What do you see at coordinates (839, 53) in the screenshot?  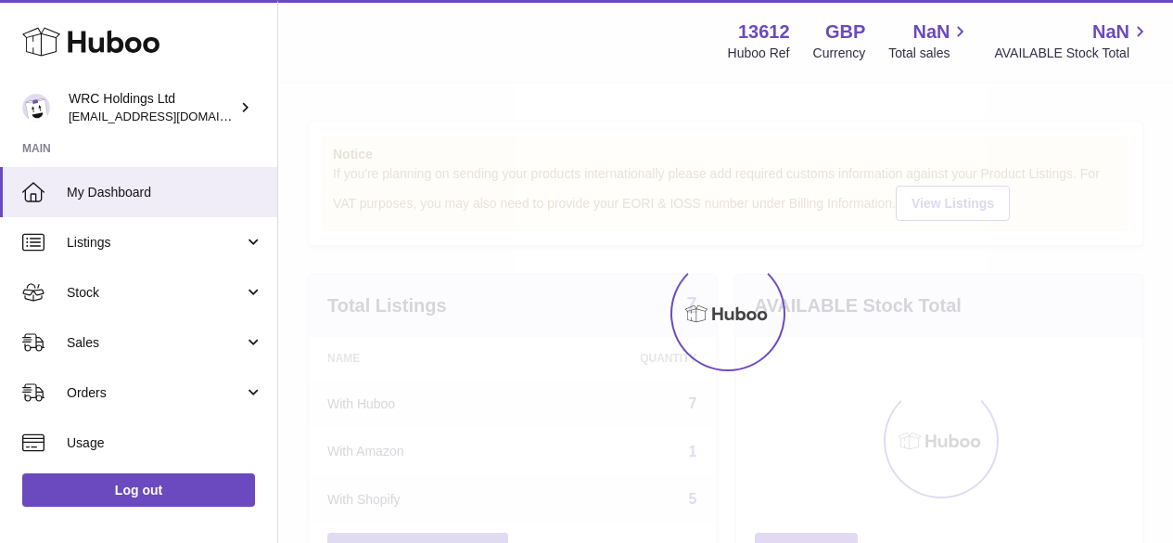 I see `div: Currency` at bounding box center [839, 53].